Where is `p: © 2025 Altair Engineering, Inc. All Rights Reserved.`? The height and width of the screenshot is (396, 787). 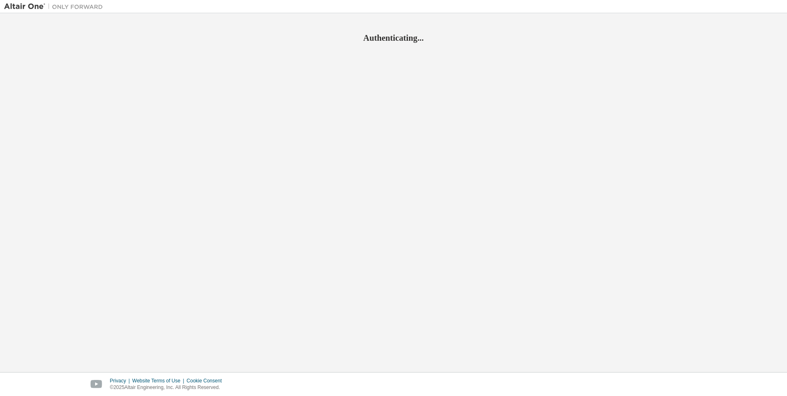
p: © 2025 Altair Engineering, Inc. All Rights Reserved. is located at coordinates (168, 387).